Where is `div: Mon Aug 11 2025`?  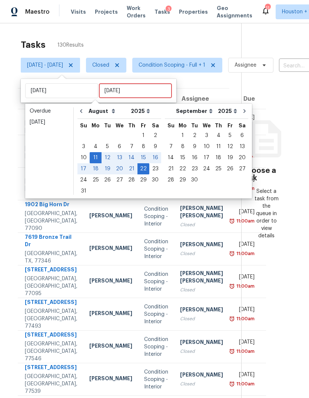
div: Mon Aug 11 2025 is located at coordinates (96, 158).